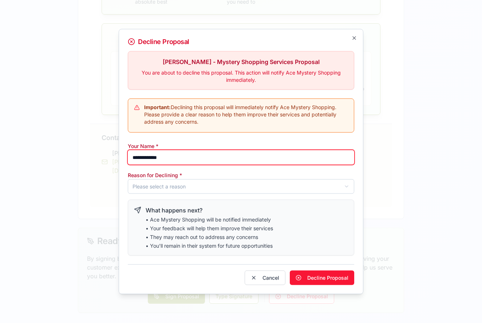 The width and height of the screenshot is (482, 323). Describe the element at coordinates (157, 107) in the screenshot. I see `strong: Important:` at that location.